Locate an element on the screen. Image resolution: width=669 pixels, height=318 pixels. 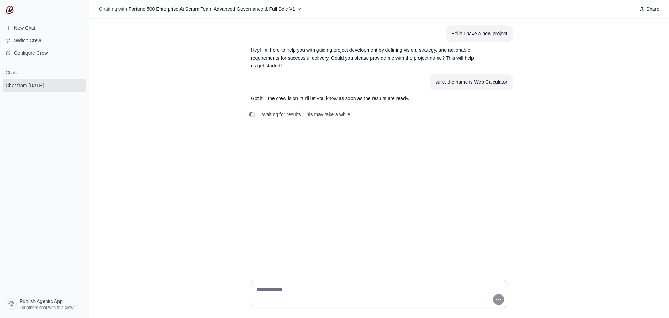
p: Got it – the crew is on it! I'll let you know as soon as the results are ready. is located at coordinates (363, 98).